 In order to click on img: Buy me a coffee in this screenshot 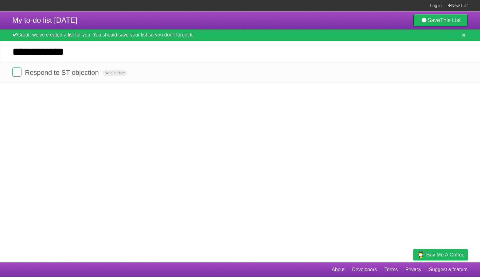, I will do `click(421, 255)`.